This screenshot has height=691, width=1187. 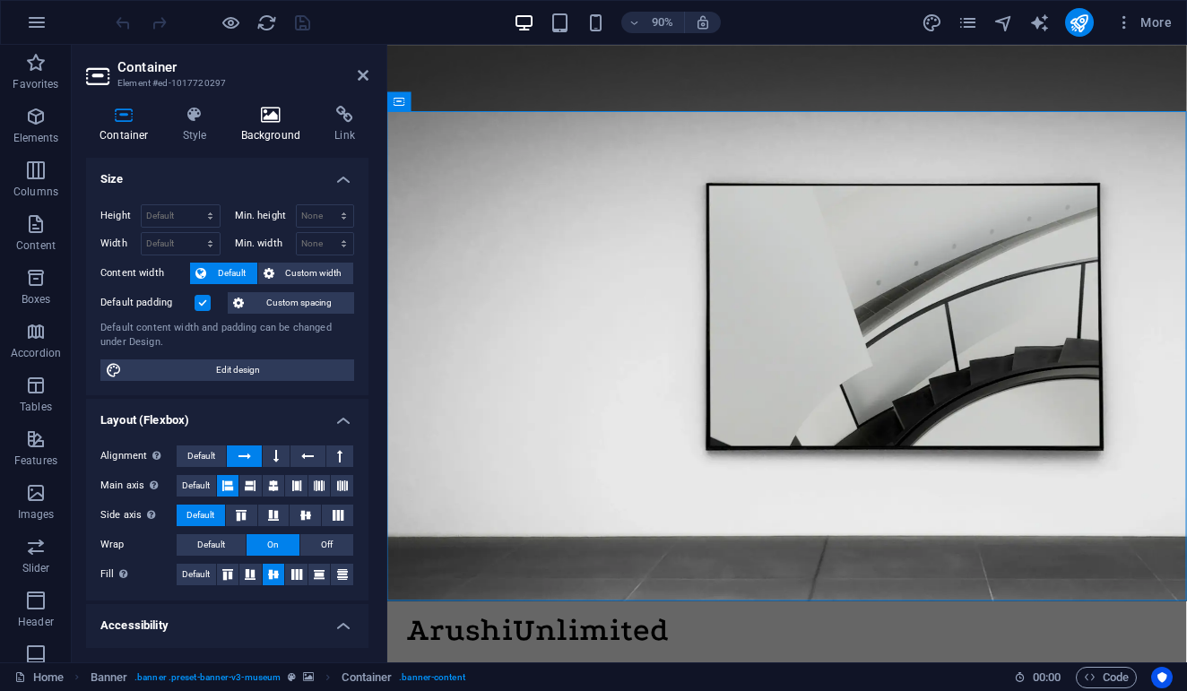 What do you see at coordinates (36, 622) in the screenshot?
I see `p: Header` at bounding box center [36, 622].